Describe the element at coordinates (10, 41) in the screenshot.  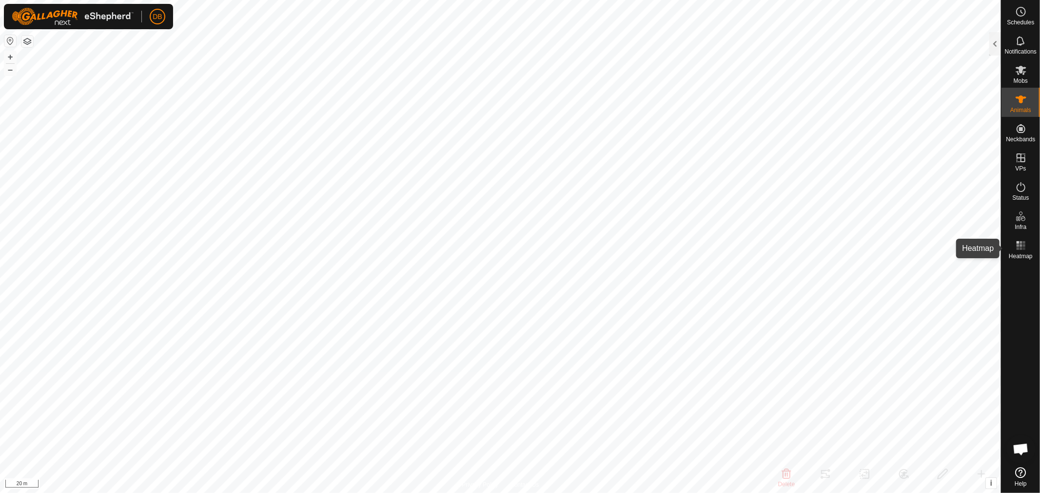
I see `button: Reset Map` at that location.